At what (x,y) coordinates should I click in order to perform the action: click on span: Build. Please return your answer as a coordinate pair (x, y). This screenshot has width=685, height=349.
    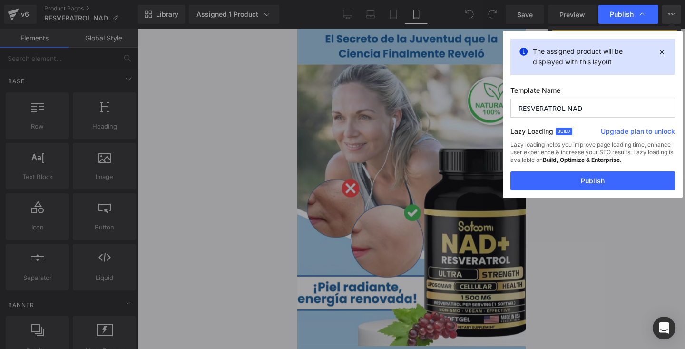
    Looking at the image, I should click on (564, 131).